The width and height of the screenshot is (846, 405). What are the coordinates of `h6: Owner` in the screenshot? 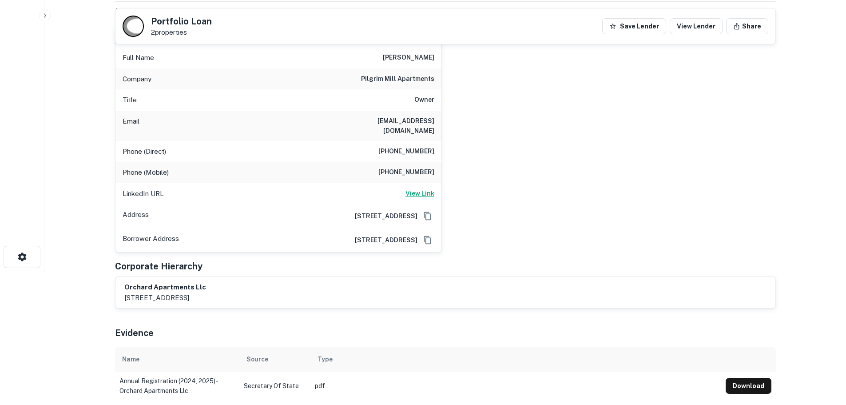 It's located at (424, 100).